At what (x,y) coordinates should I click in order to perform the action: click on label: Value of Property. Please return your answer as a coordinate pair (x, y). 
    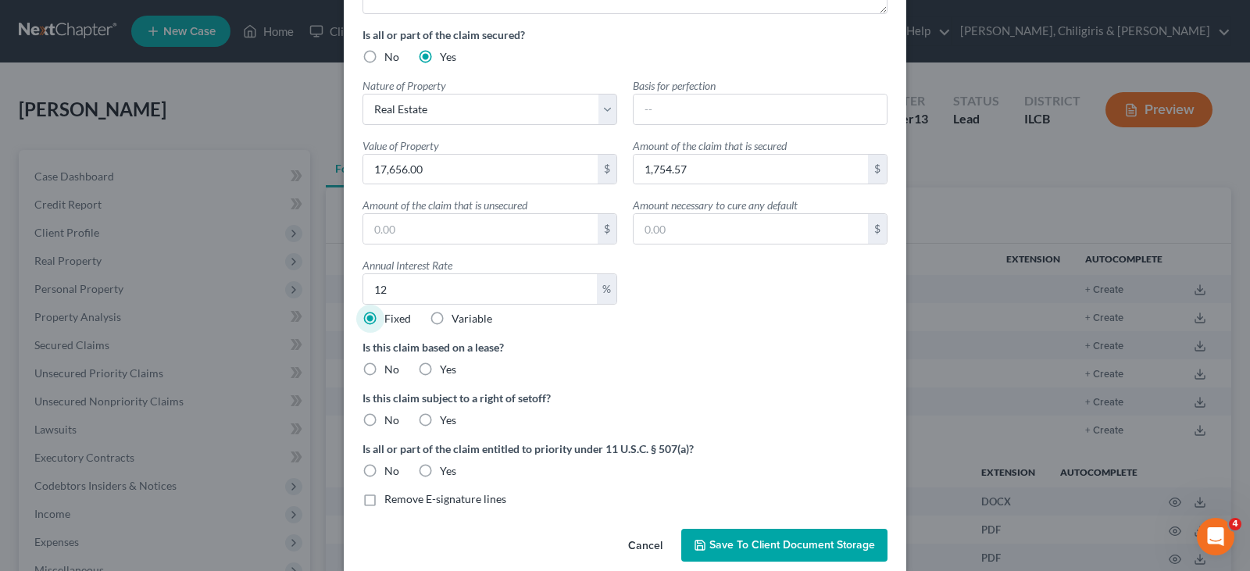
    Looking at the image, I should click on (401, 145).